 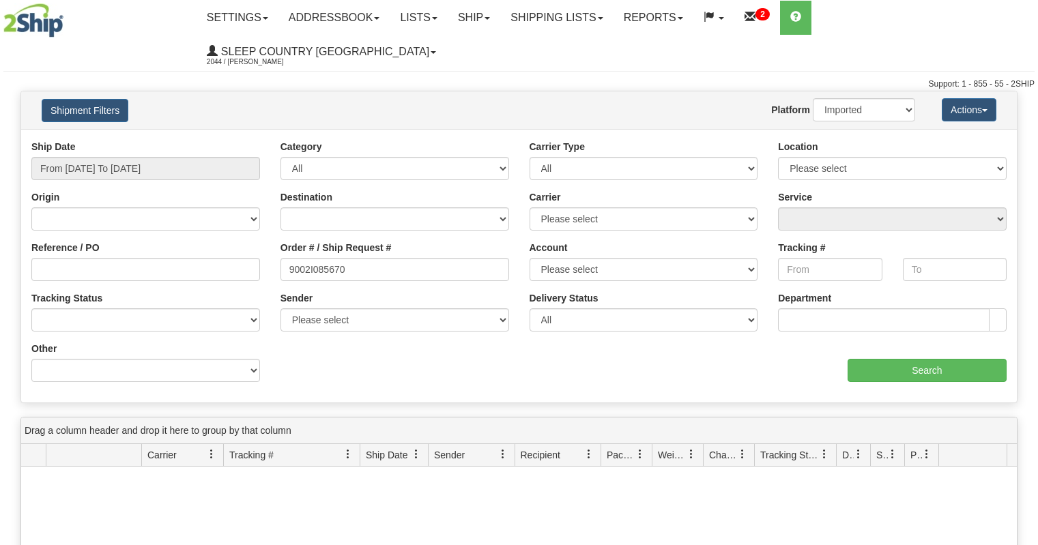 What do you see at coordinates (763, 14) in the screenshot?
I see `sup: 2` at bounding box center [763, 14].